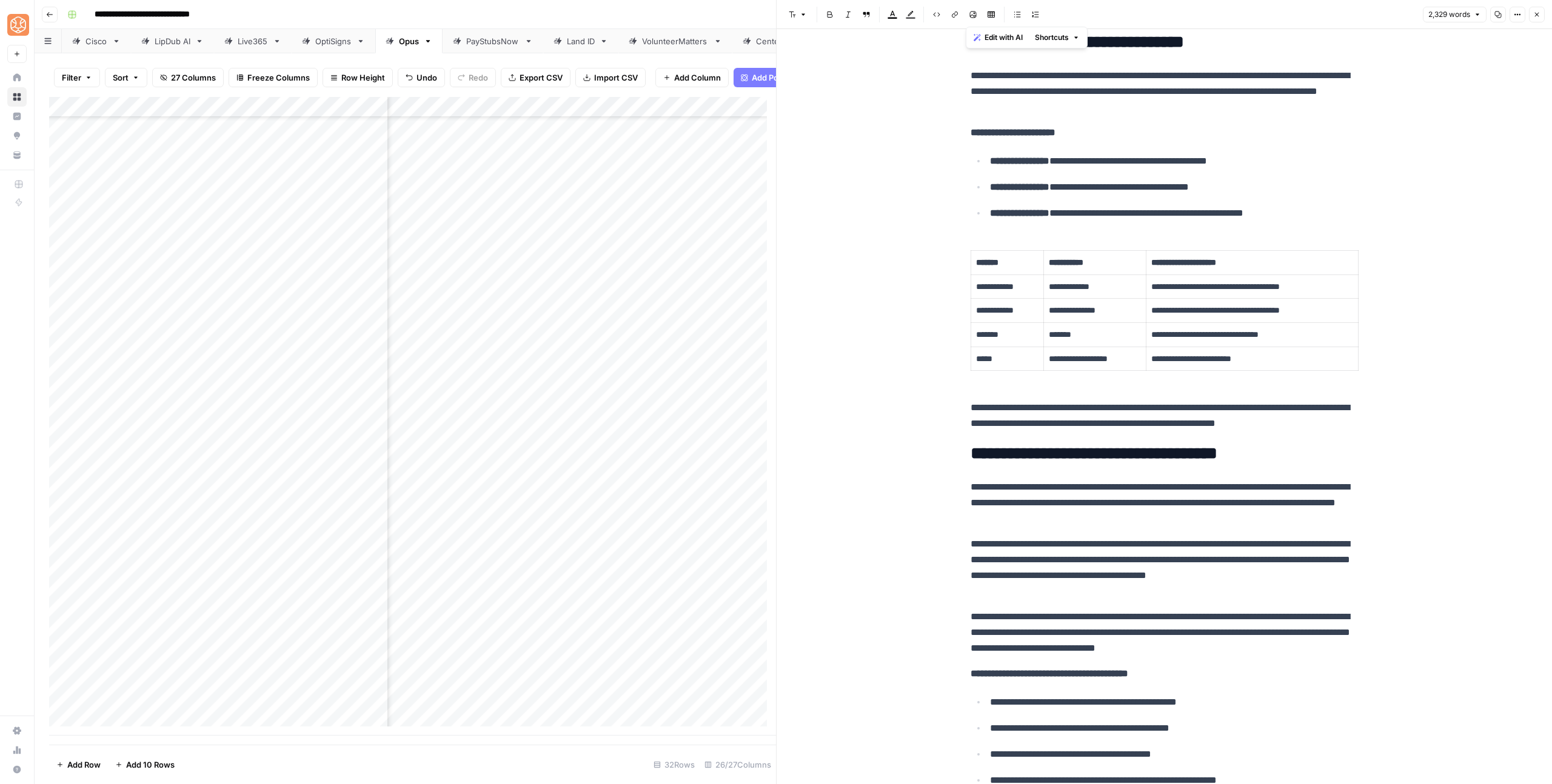 The height and width of the screenshot is (784, 1552). What do you see at coordinates (188, 77) in the screenshot?
I see `button: 27 Columns` at bounding box center [188, 77].